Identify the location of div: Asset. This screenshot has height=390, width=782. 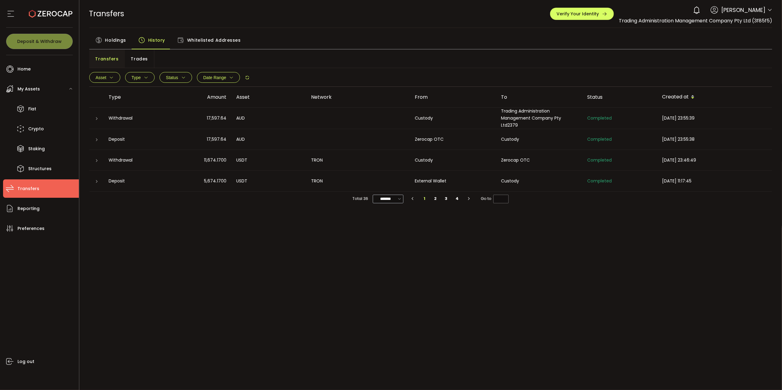
(269, 97).